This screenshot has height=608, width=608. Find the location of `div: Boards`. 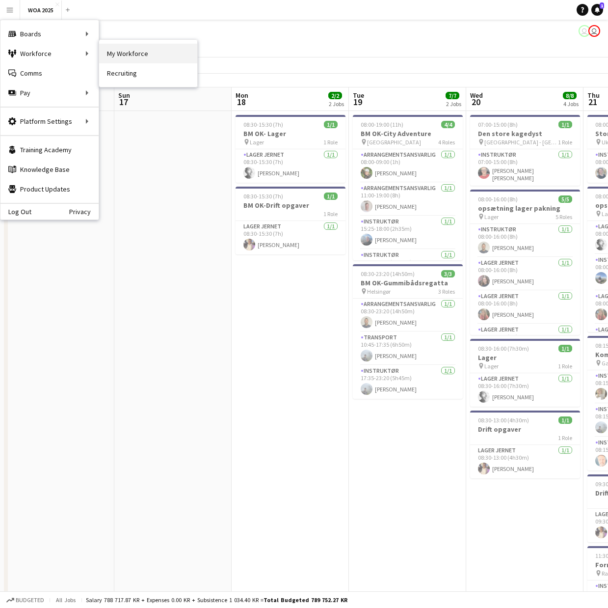

div: Boards is located at coordinates (50, 34).